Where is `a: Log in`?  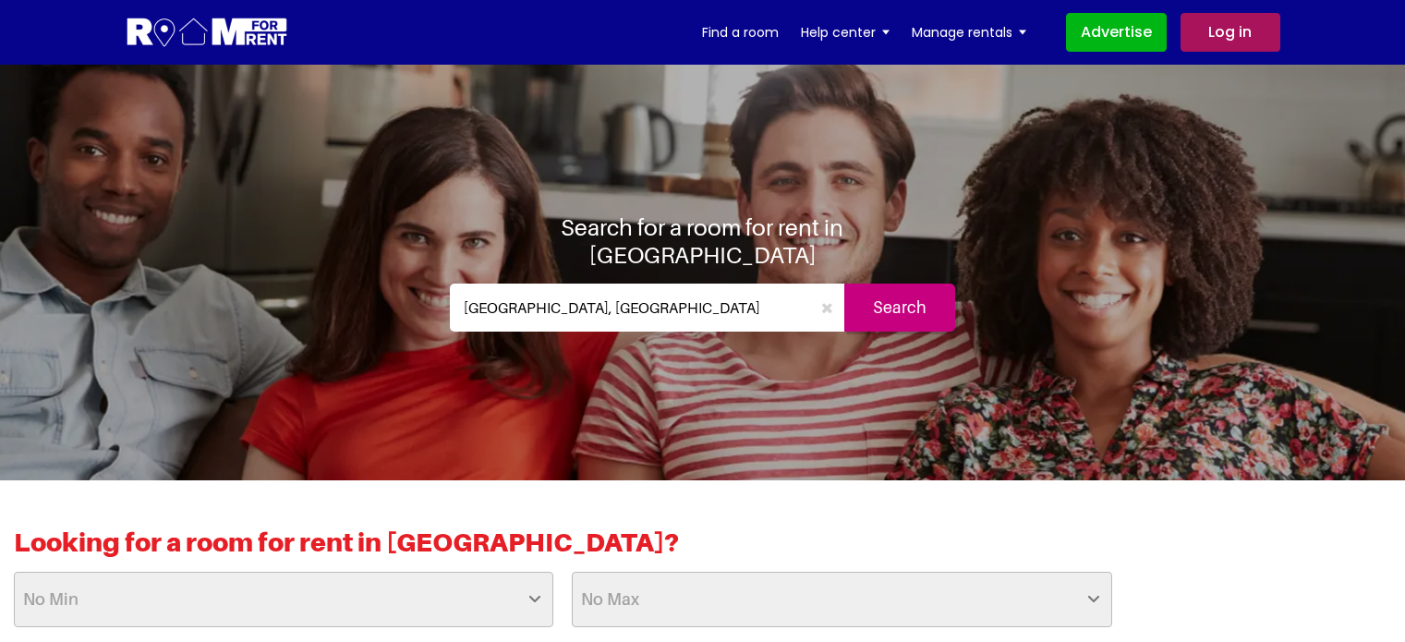
a: Log in is located at coordinates (1231, 32).